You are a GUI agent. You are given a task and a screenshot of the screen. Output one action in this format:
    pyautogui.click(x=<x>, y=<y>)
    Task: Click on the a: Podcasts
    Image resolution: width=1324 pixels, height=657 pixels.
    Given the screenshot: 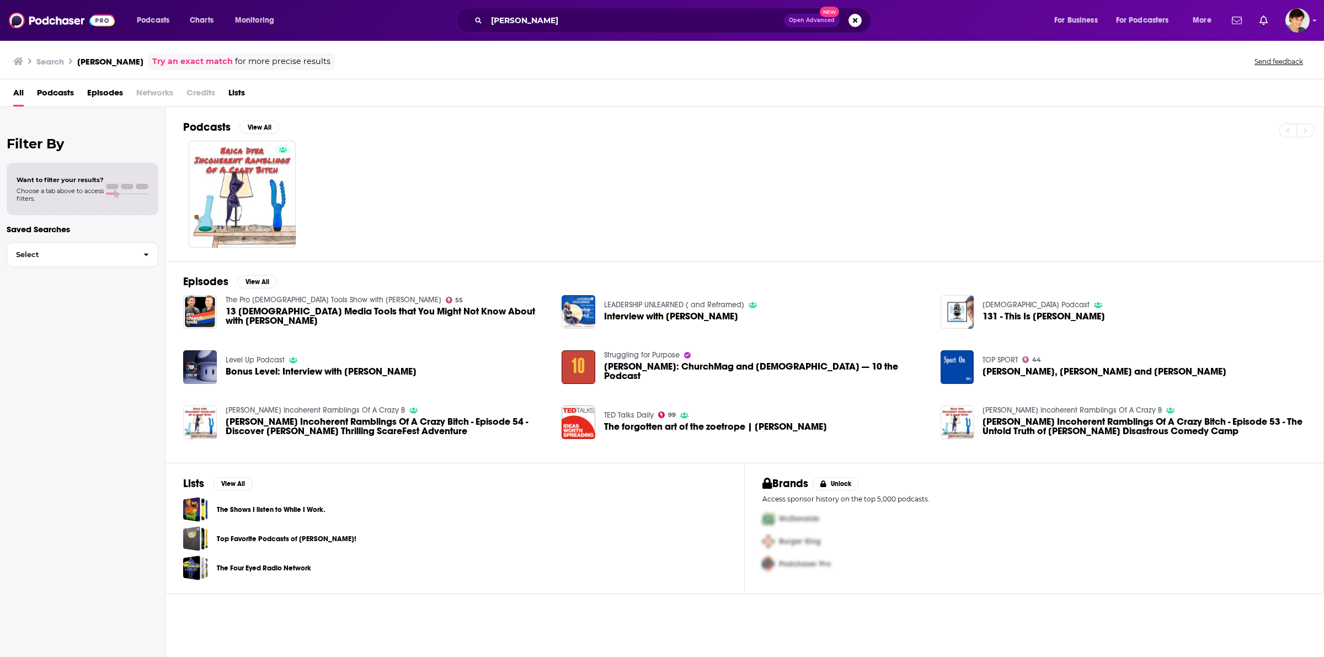 What is the action you would take?
    pyautogui.click(x=55, y=95)
    